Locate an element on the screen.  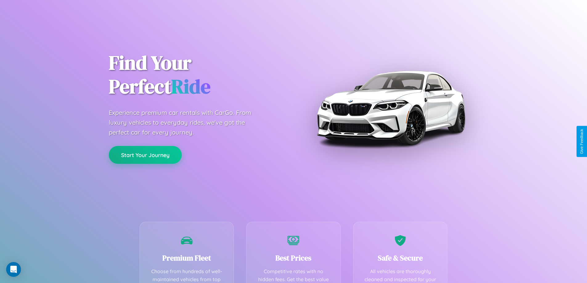
h1: Find Your Perfect is located at coordinates (197, 75).